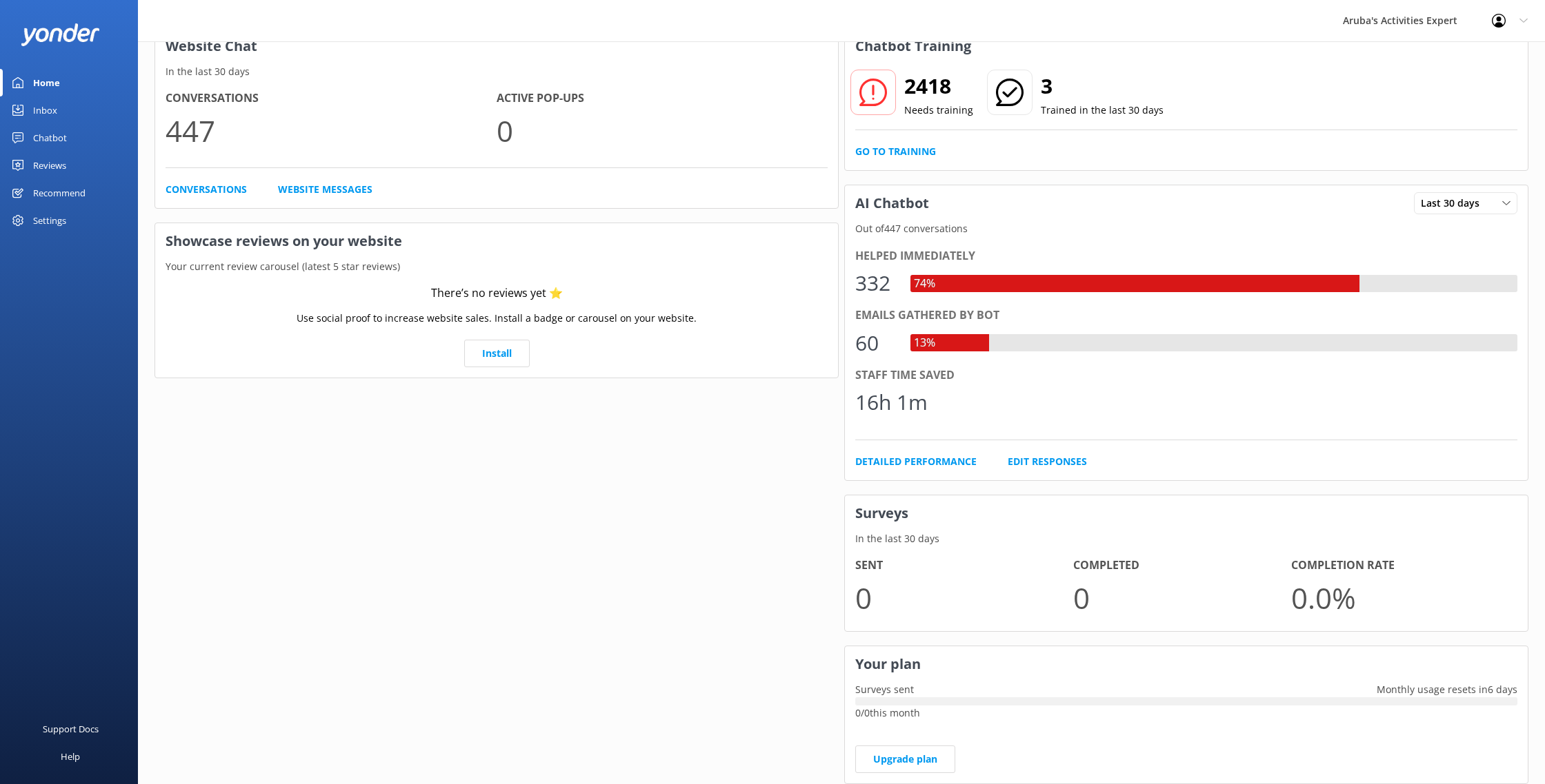  I want to click on a: Go to Training, so click(895, 152).